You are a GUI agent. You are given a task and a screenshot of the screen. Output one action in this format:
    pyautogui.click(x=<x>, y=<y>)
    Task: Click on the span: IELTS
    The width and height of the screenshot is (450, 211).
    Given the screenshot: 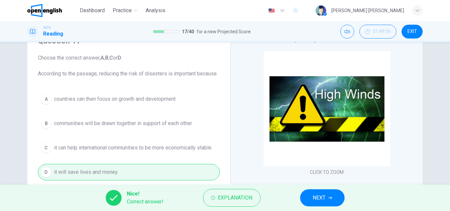 What is the action you would take?
    pyautogui.click(x=47, y=28)
    